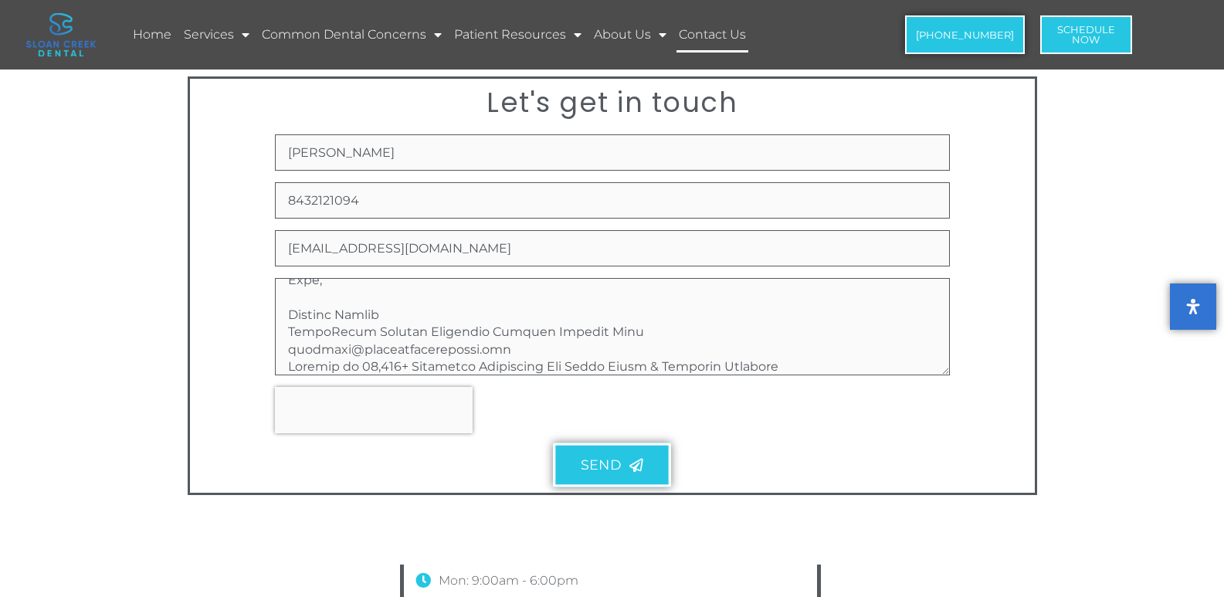 This screenshot has width=1224, height=597. Describe the element at coordinates (613, 103) in the screenshot. I see `h2: Let's get in touch` at that location.